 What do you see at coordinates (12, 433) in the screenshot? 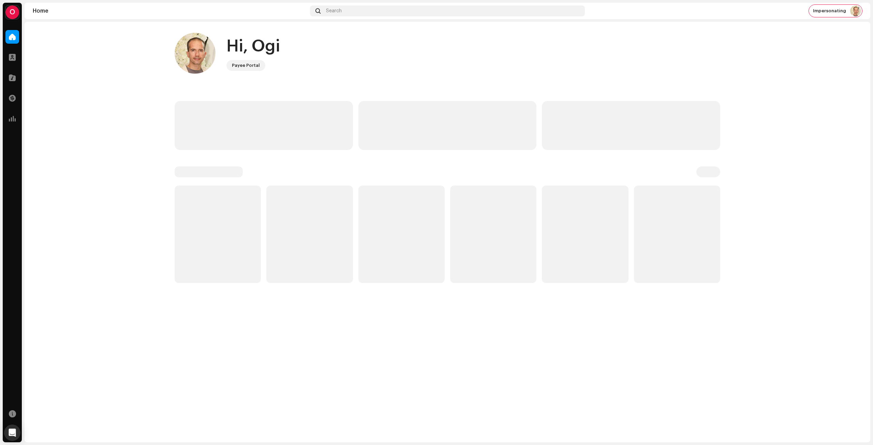
I see `div: Open Intercom Messenger` at bounding box center [12, 433].